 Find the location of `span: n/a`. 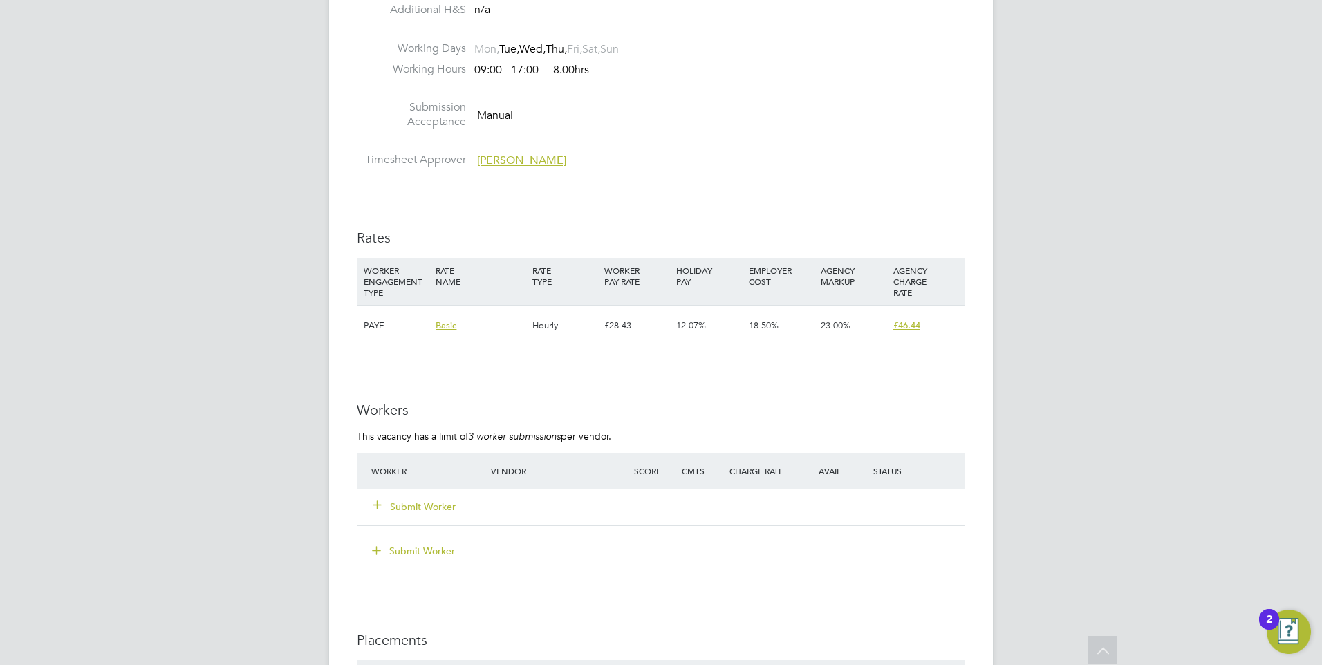

span: n/a is located at coordinates (482, 10).